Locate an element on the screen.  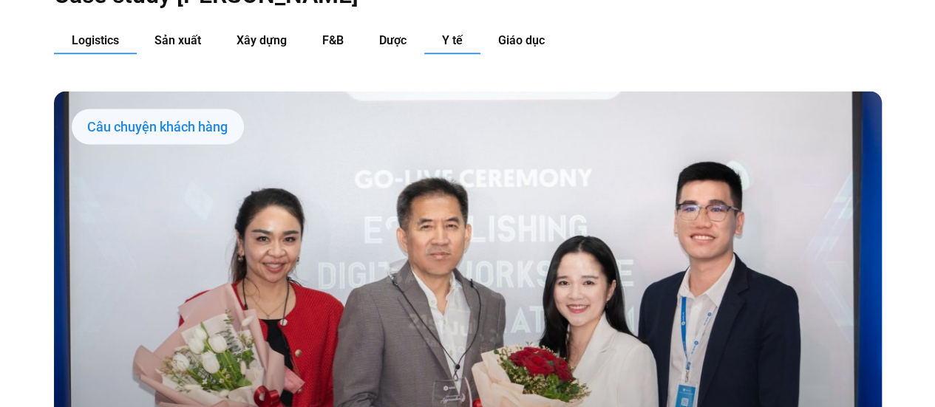
span: Xây dựng is located at coordinates (262, 40).